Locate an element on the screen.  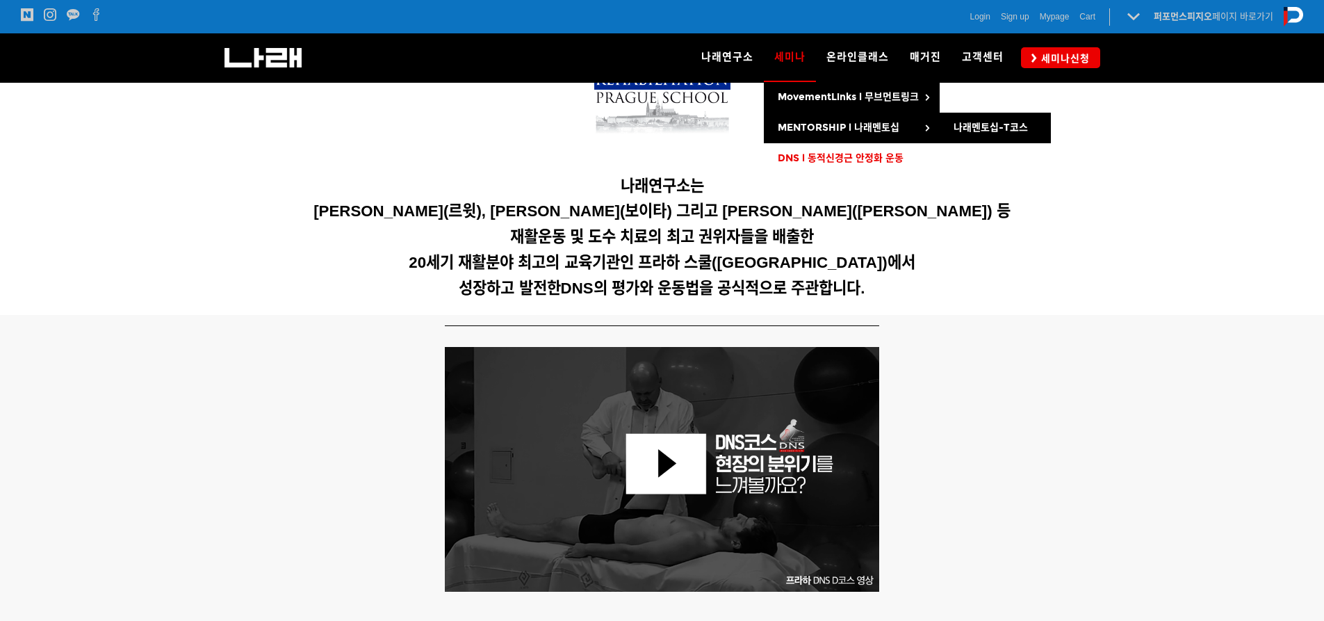
span: 세미나신청 is located at coordinates (1064, 58).